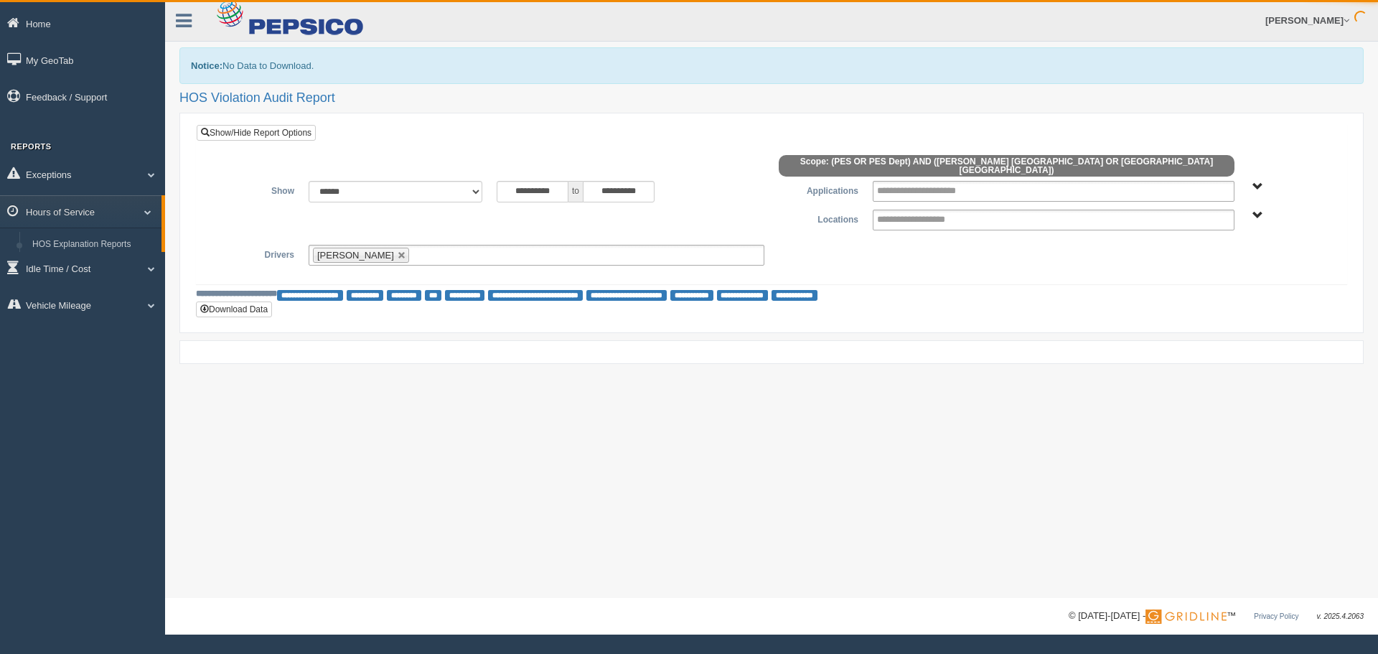 The height and width of the screenshot is (654, 1378). What do you see at coordinates (772, 65) in the screenshot?
I see `div: No Data to Download.` at bounding box center [772, 65].